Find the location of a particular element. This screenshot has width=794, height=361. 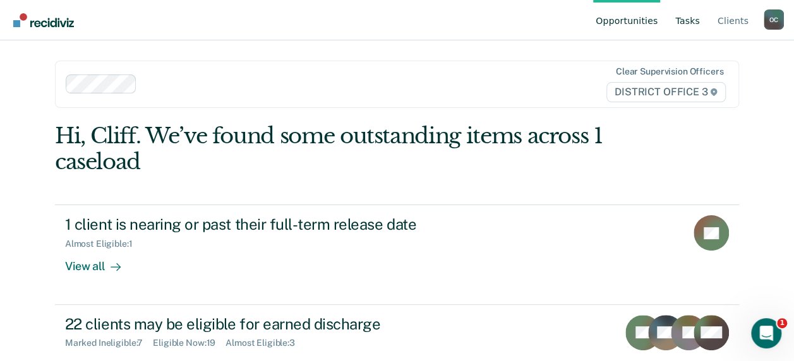

span: 1 is located at coordinates (782, 323).